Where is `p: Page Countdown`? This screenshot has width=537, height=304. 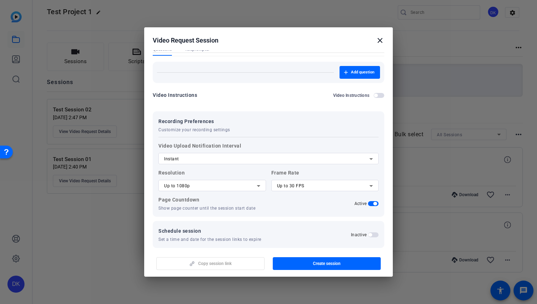
p: Page Countdown is located at coordinates (212, 200).